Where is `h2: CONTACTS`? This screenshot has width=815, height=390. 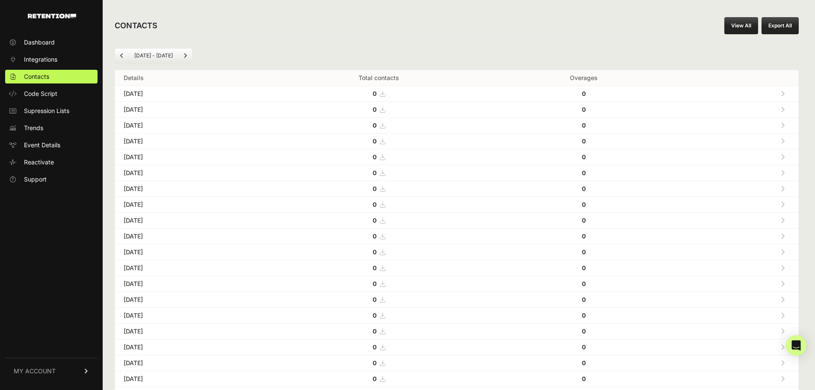
h2: CONTACTS is located at coordinates (136, 26).